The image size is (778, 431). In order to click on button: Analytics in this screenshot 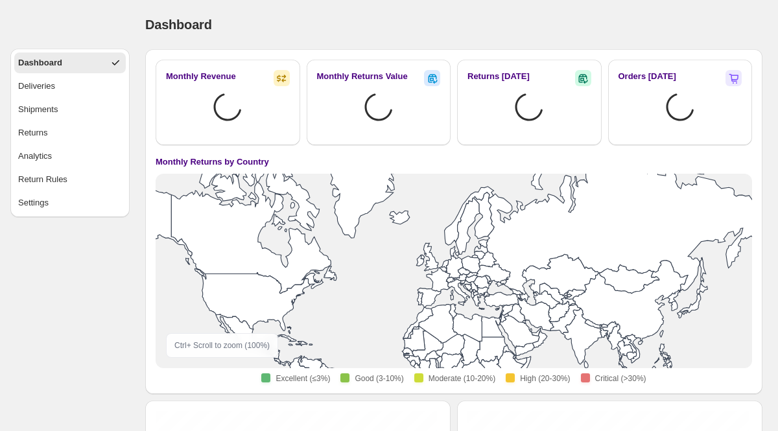, I will do `click(70, 156)`.